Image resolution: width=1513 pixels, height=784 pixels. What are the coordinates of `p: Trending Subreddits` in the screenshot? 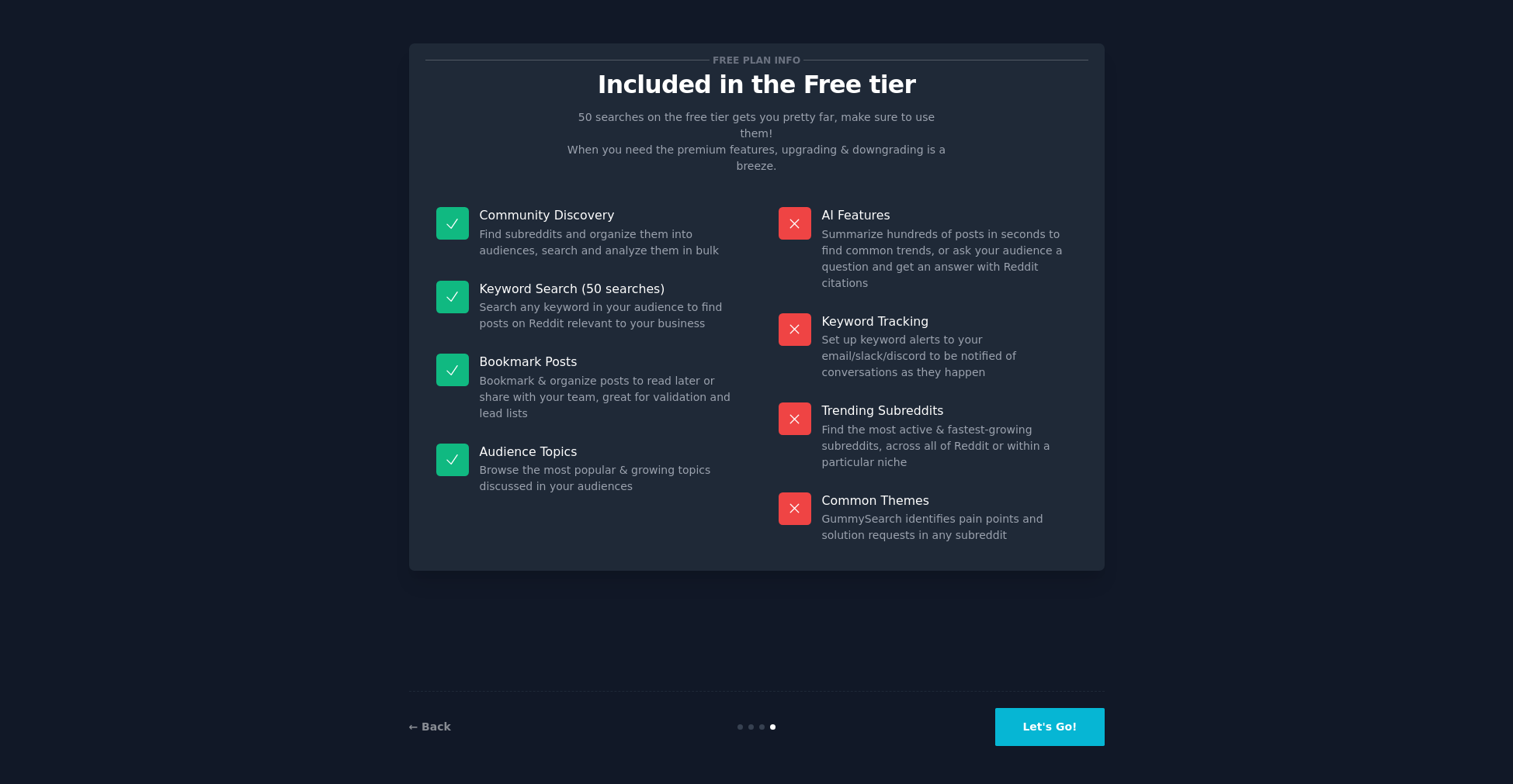 It's located at (949, 410).